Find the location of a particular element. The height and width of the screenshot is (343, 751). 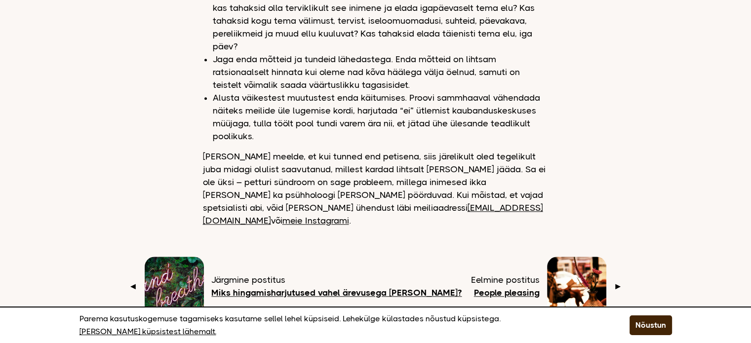

a: meie Instagrami is located at coordinates (316, 221).